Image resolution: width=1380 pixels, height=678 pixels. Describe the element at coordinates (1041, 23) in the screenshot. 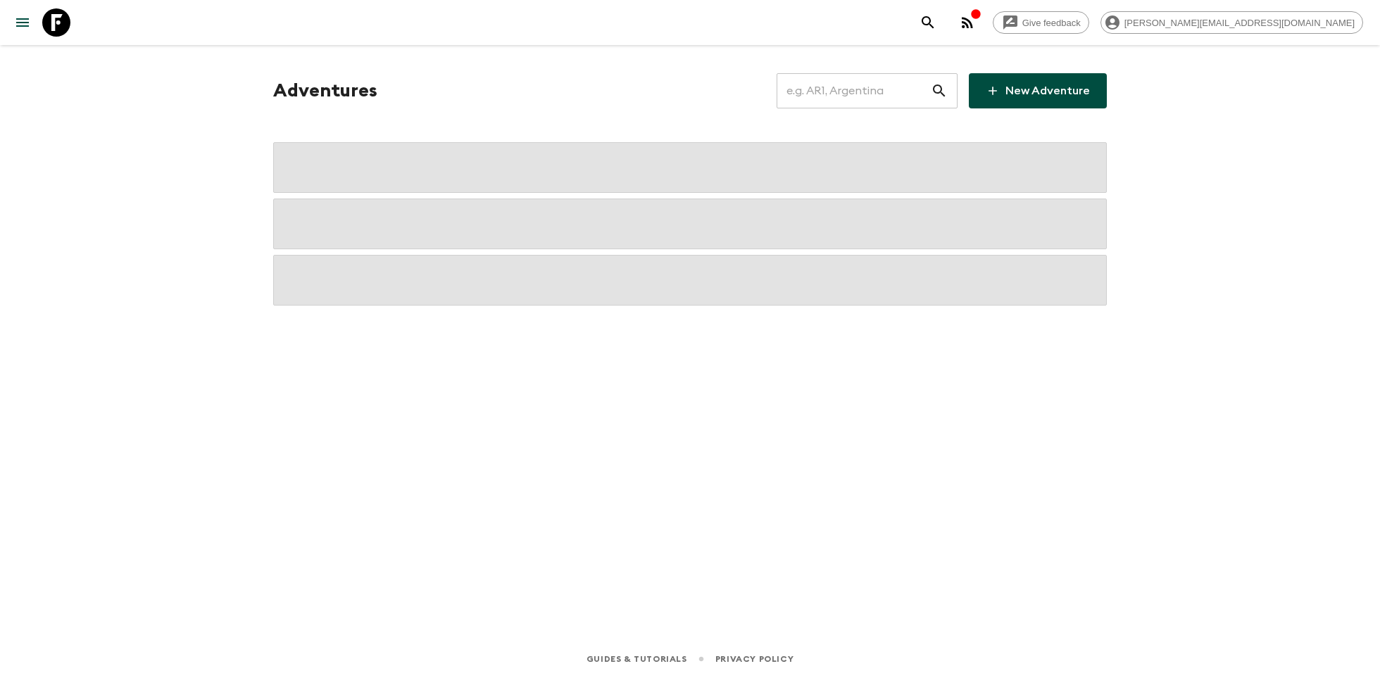

I see `a: Give feedback` at that location.